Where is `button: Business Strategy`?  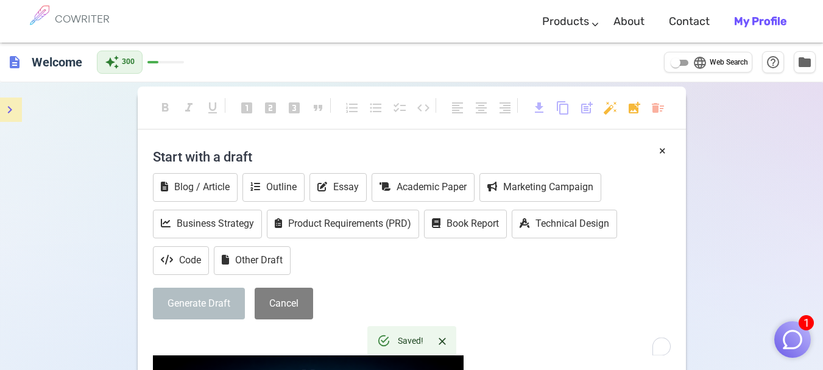
button: Business Strategy is located at coordinates (207, 223).